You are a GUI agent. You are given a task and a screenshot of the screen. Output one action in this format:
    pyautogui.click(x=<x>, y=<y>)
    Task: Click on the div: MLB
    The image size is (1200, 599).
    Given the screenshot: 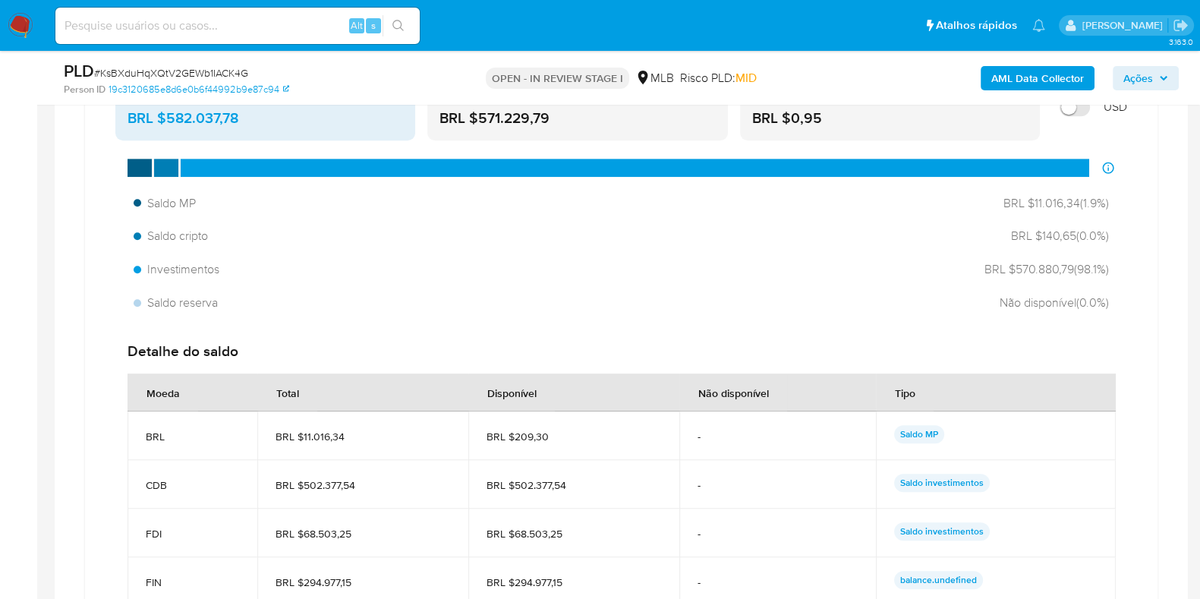 What is the action you would take?
    pyautogui.click(x=654, y=78)
    